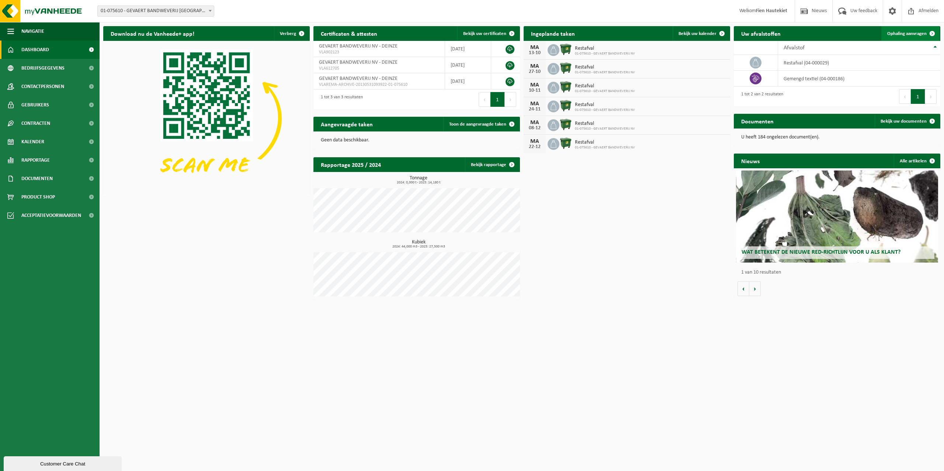 The width and height of the screenshot is (944, 471). What do you see at coordinates (379, 85) in the screenshot?
I see `span: VLAREMA-ARCHIVE-20130531093922-01-075610` at bounding box center [379, 85].